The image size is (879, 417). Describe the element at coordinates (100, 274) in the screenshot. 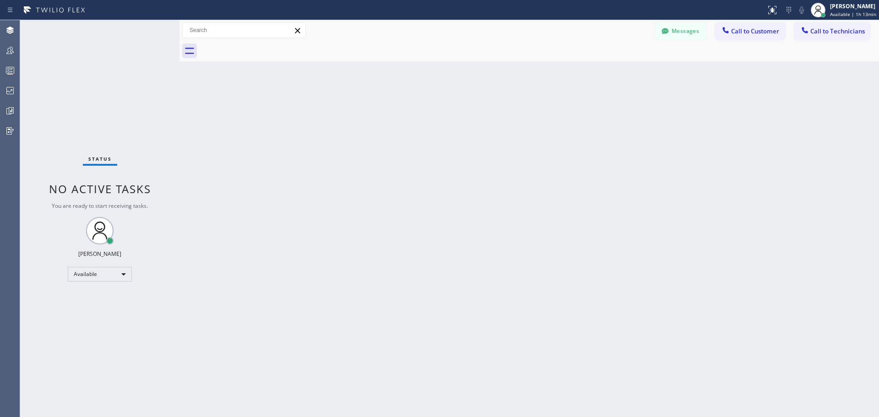

I see `div: Available` at that location.